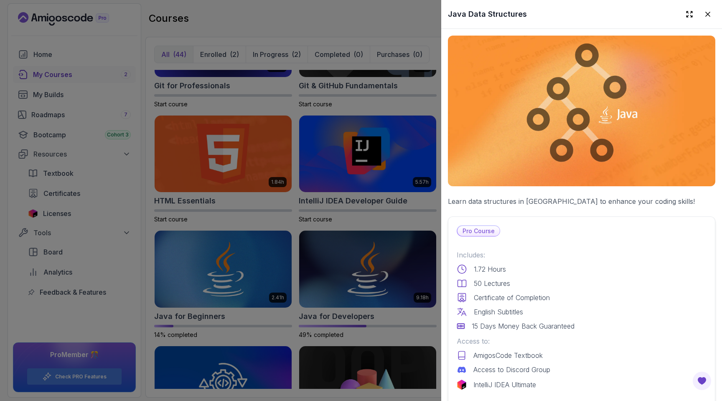 This screenshot has height=401, width=722. What do you see at coordinates (462, 384) in the screenshot?
I see `img: jetbrains logo` at bounding box center [462, 384].